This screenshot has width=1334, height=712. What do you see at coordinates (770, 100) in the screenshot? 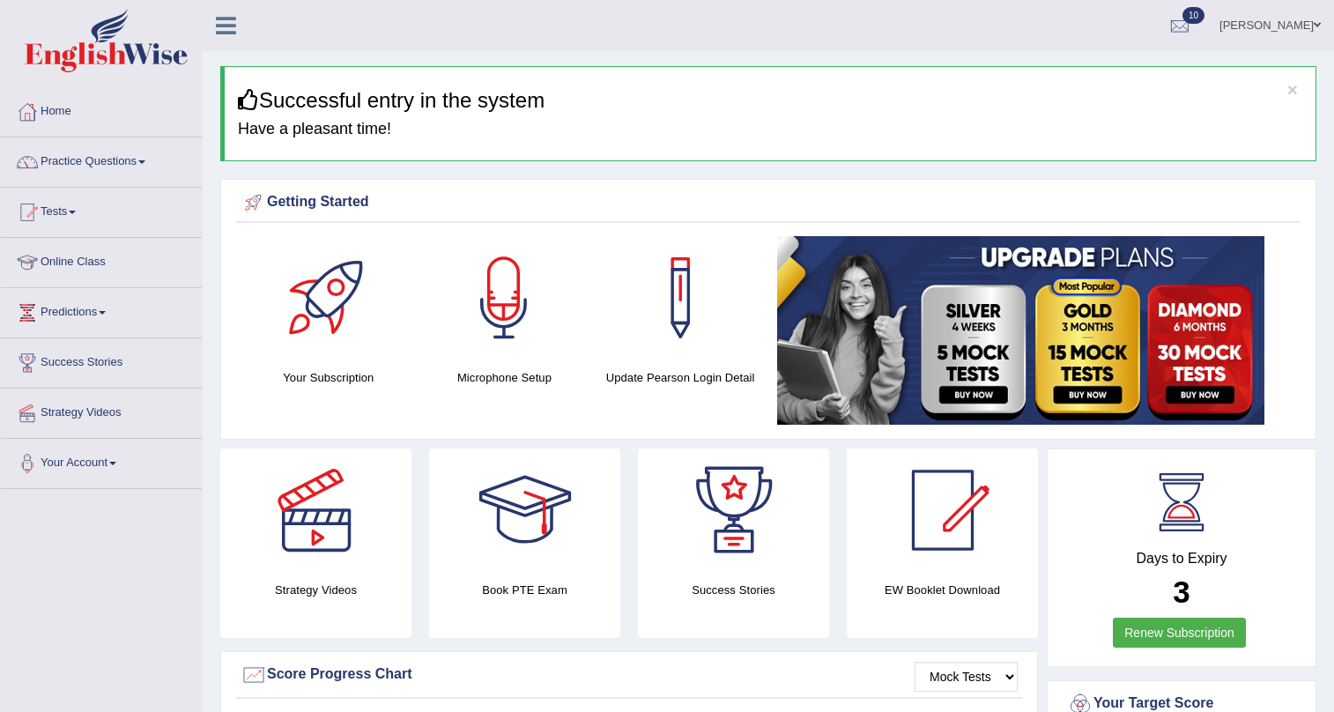
I see `h3: Successful entry in the system` at bounding box center [770, 100].